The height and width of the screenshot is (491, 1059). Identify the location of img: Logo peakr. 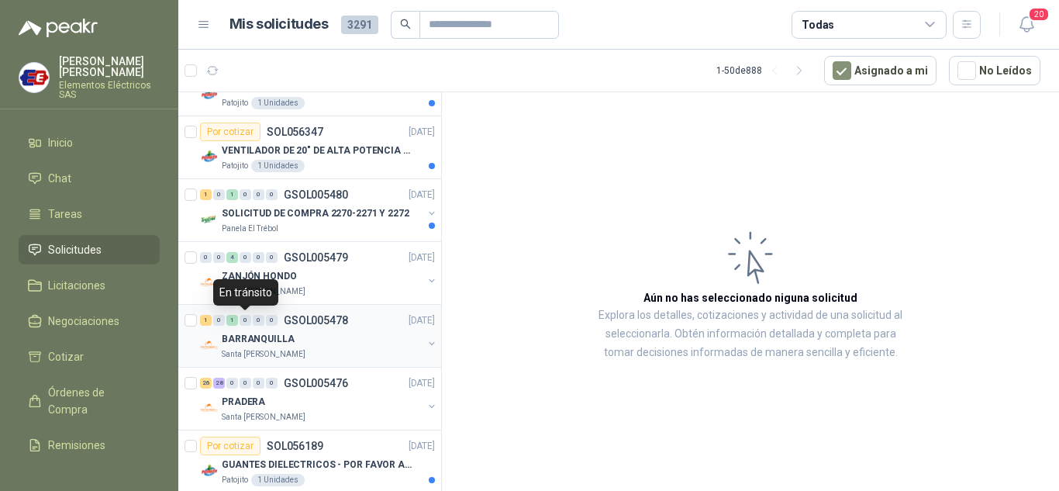
(58, 28).